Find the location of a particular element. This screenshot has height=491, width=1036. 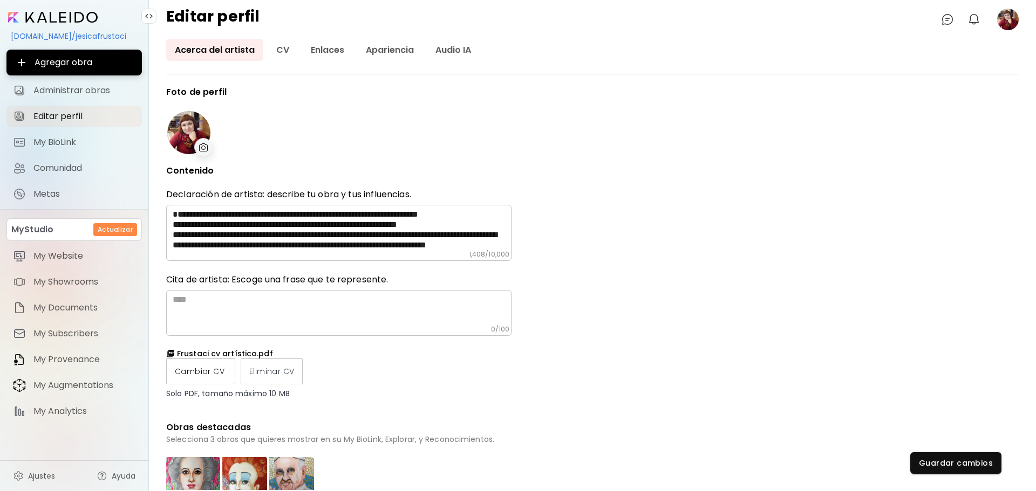

h6: Selecciona 3 obras que quieres mostrar en su My BioLink, Explorar, y Reconocimientos. is located at coordinates (339, 440).